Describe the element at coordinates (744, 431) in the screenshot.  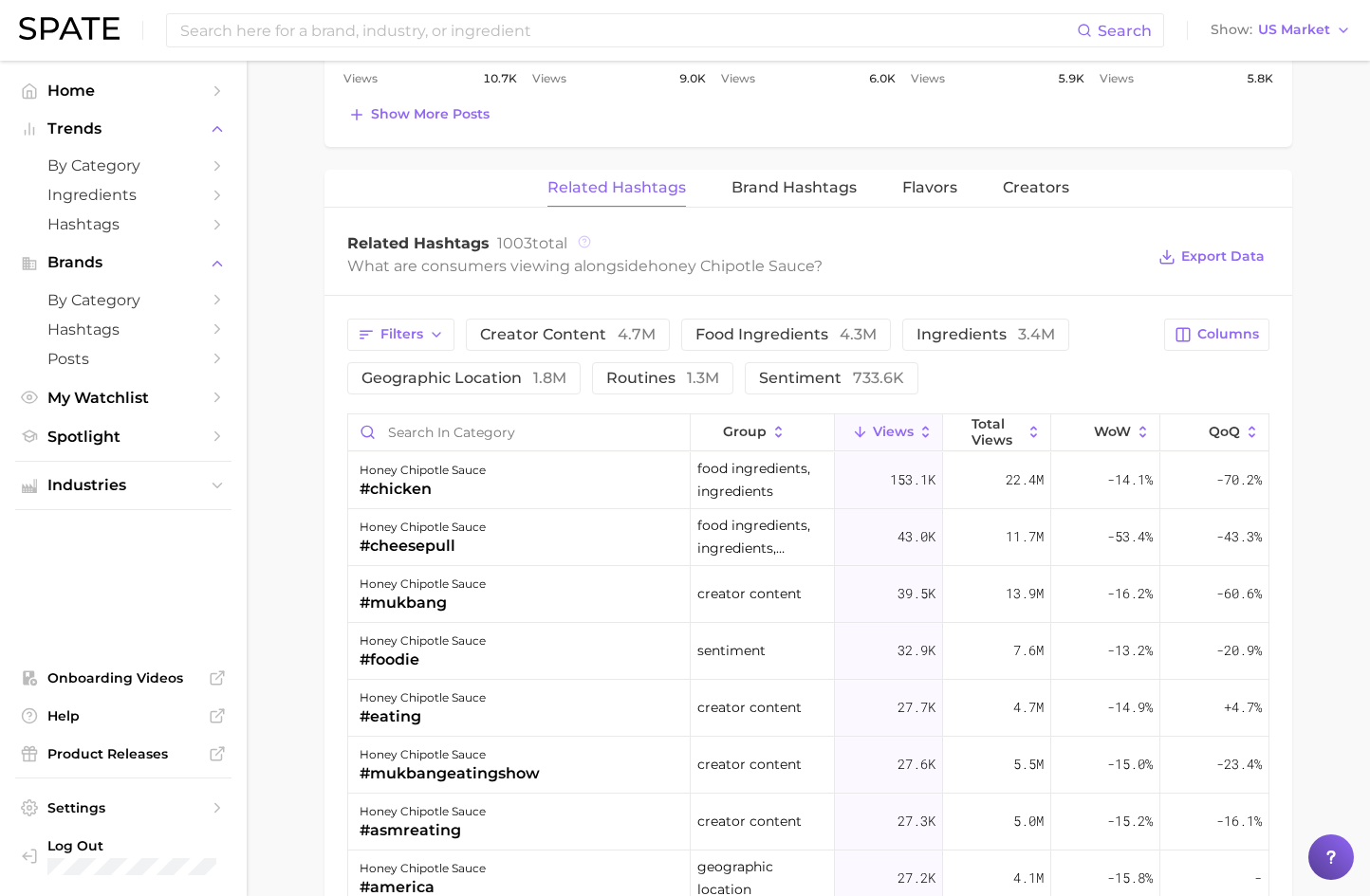
I see `span: group` at that location.